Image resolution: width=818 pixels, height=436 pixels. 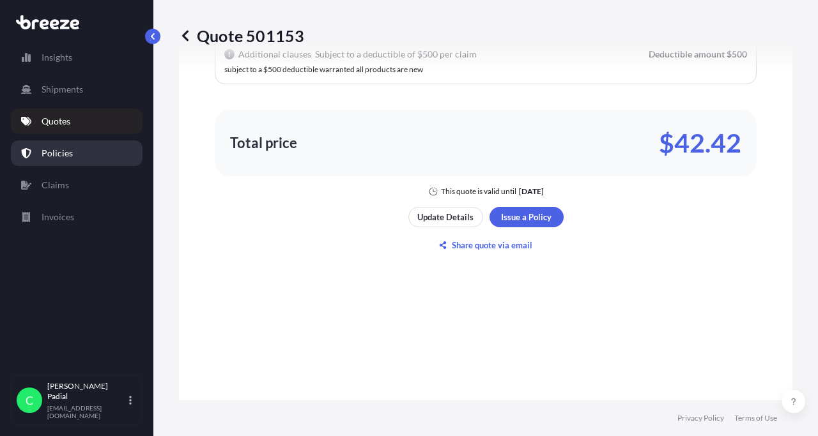 What do you see at coordinates (486, 70) in the screenshot?
I see `p: subject to a $500 deductible warranted all products are new` at bounding box center [486, 70].